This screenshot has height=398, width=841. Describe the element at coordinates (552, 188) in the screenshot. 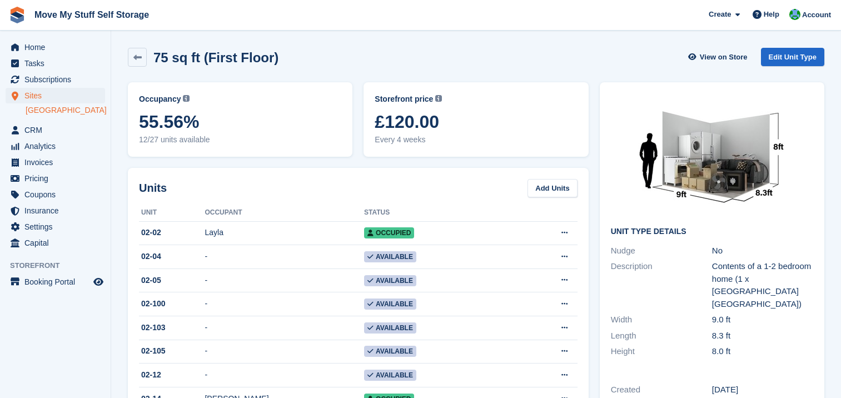

I see `a: Add Units` at that location.